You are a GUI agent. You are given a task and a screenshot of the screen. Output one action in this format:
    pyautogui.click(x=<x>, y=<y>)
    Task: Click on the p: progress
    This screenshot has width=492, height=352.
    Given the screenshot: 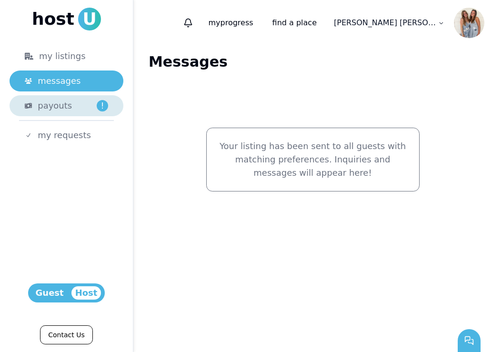 What is the action you would take?
    pyautogui.click(x=231, y=23)
    